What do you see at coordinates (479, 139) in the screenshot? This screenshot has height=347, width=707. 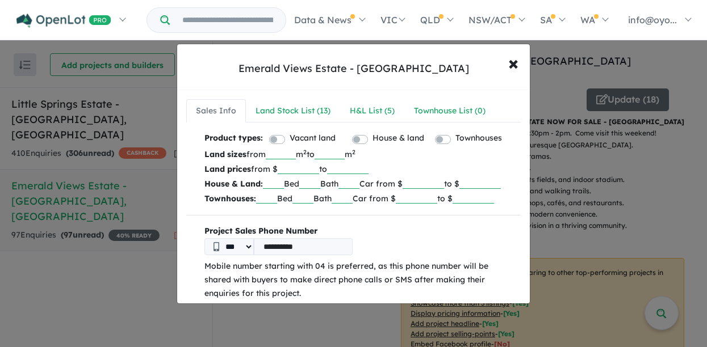 I see `label: Townhouses` at bounding box center [479, 139].